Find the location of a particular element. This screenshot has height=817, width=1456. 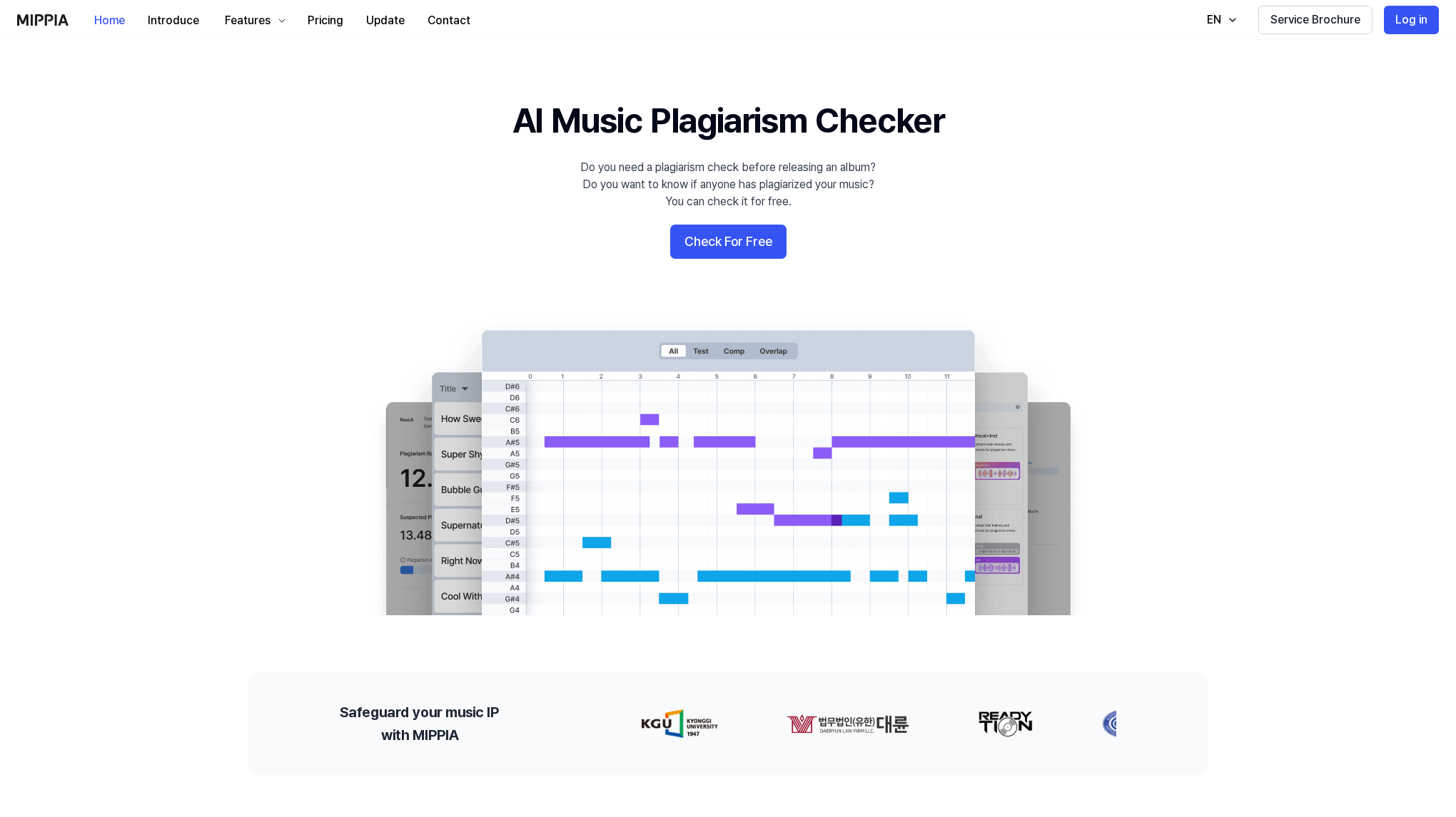

img: partner-logo-0 is located at coordinates (678, 724).